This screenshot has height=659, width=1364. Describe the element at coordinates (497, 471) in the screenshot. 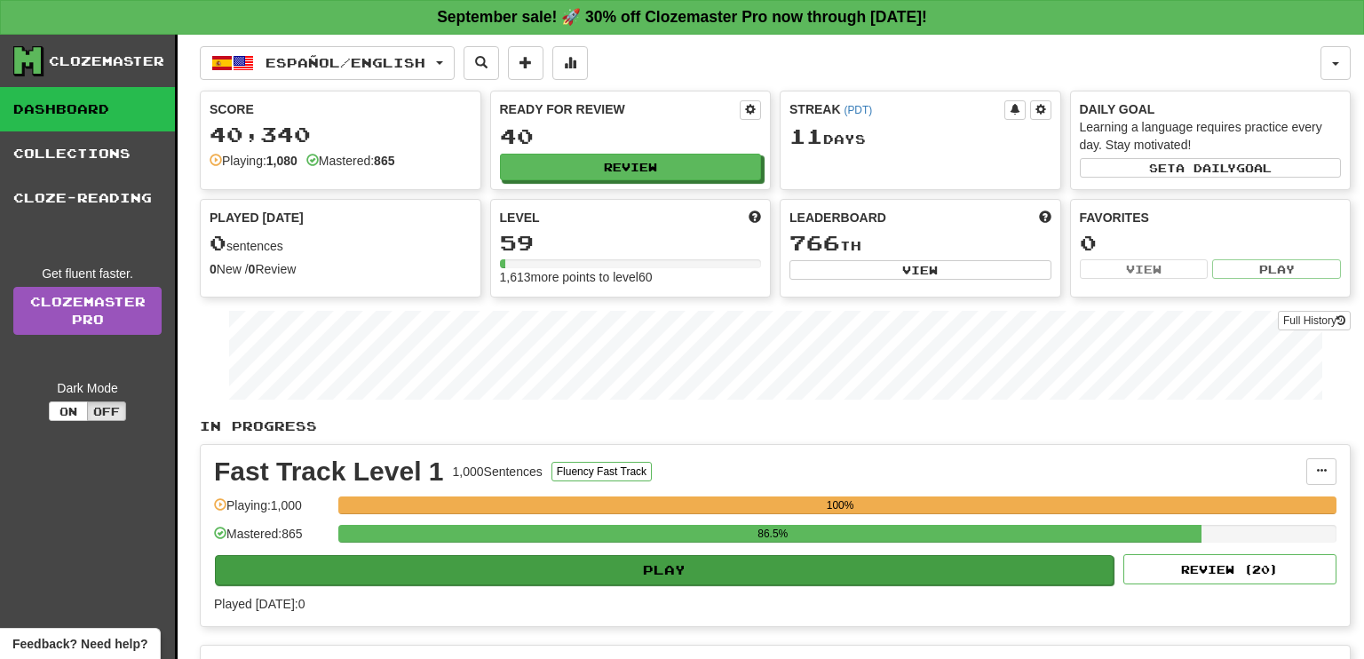

I see `div: 1,000 Sentences` at that location.